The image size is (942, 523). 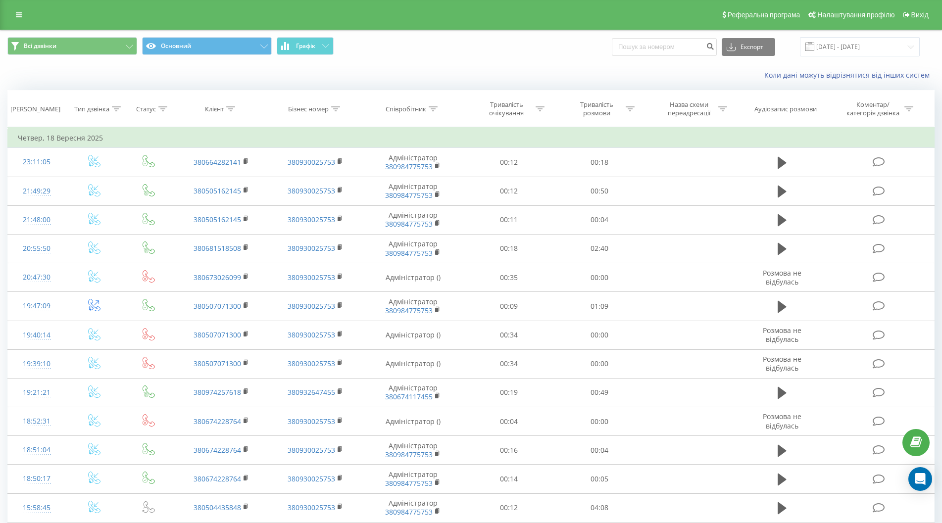 What do you see at coordinates (37, 364) in the screenshot?
I see `div: 19:39:10` at bounding box center [37, 364].